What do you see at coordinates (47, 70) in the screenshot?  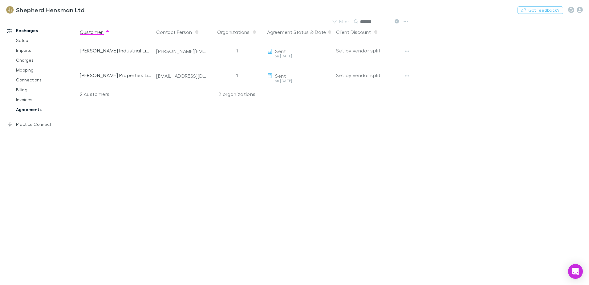 I see `a: Mapping` at bounding box center [47, 70].